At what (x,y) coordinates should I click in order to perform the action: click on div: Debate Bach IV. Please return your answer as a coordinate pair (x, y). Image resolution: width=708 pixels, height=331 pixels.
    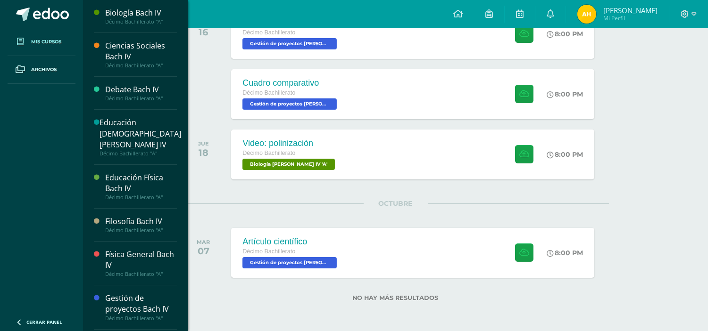
    Looking at the image, I should click on (141, 90).